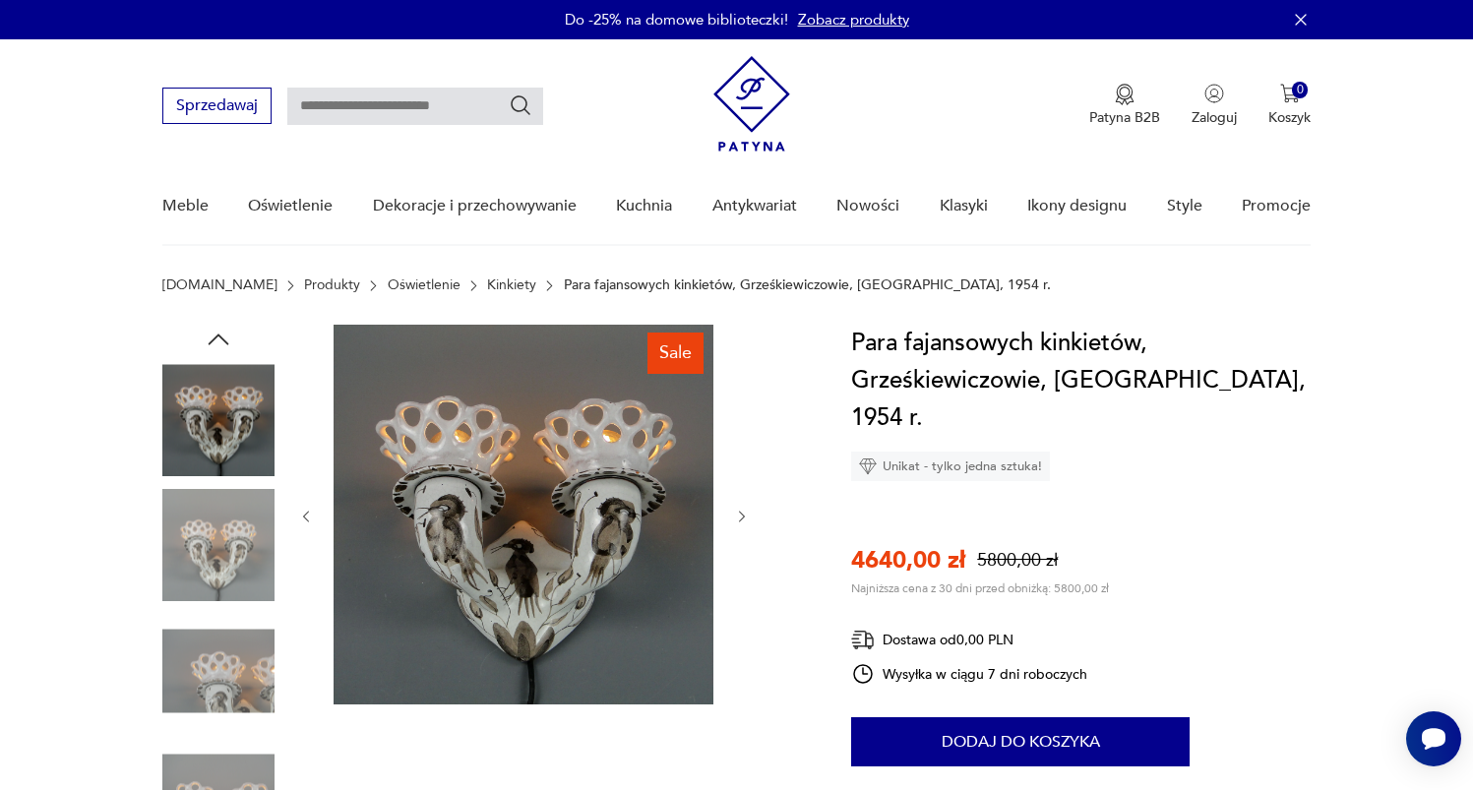 The height and width of the screenshot is (790, 1473). What do you see at coordinates (520, 105) in the screenshot?
I see `button: Szukaj` at bounding box center [520, 105].